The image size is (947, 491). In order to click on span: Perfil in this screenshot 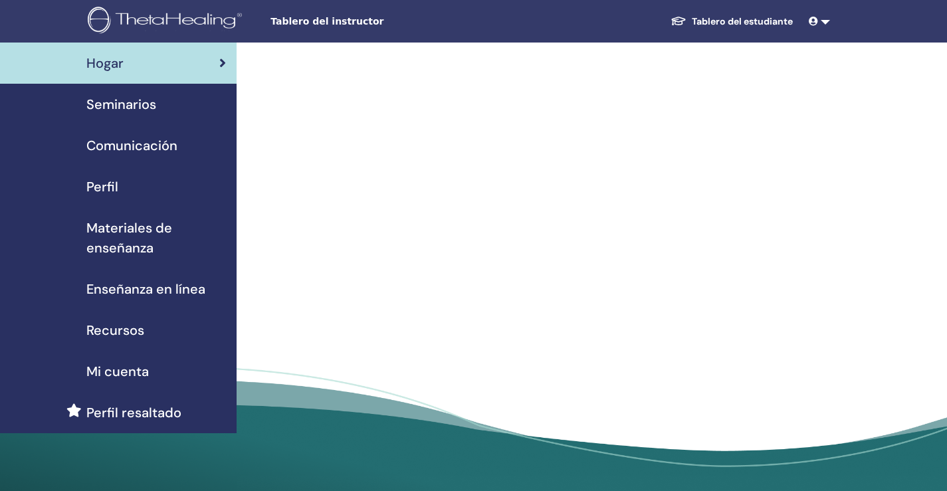, I will do `click(102, 187)`.